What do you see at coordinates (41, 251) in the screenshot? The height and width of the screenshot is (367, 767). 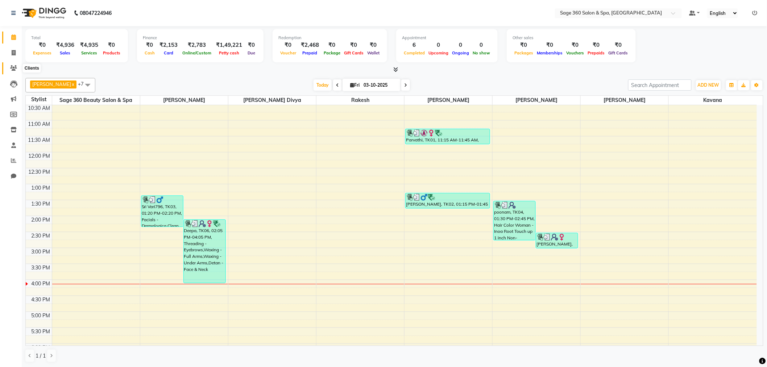 I see `div: 3:00 PM` at bounding box center [41, 251].